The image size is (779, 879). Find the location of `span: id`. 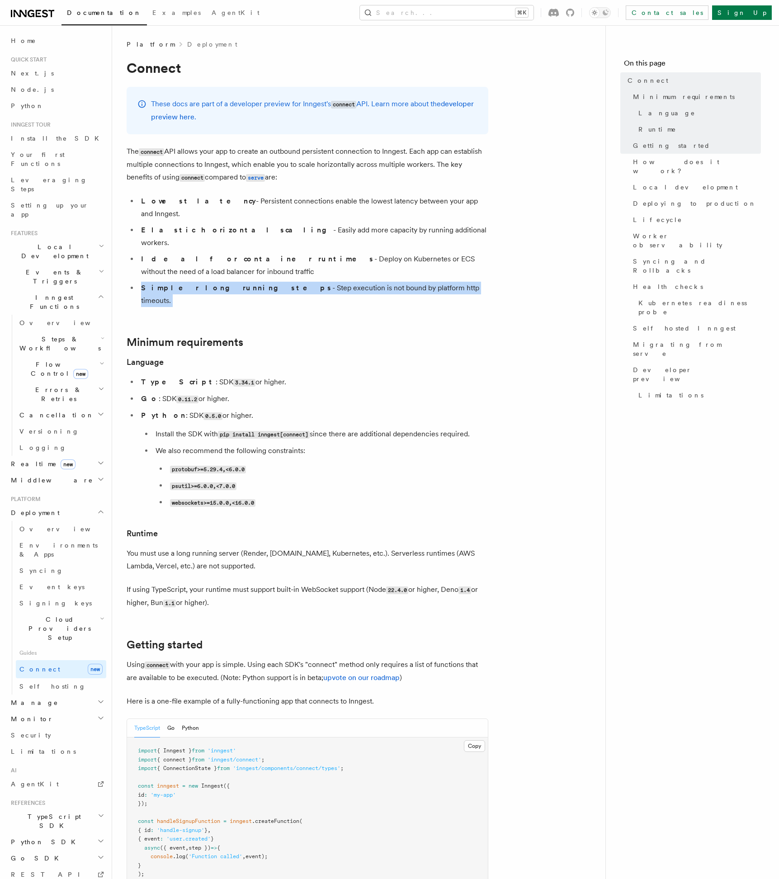

span: id is located at coordinates (141, 795).